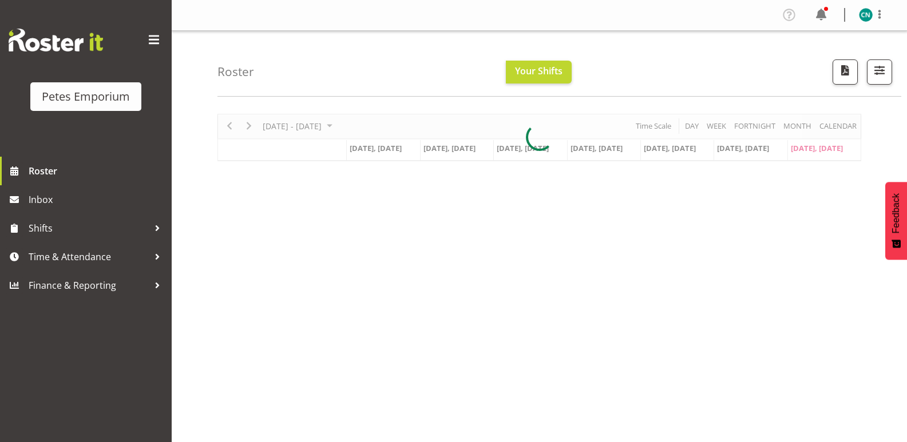 This screenshot has height=442, width=907. Describe the element at coordinates (89, 228) in the screenshot. I see `span: Shifts` at that location.